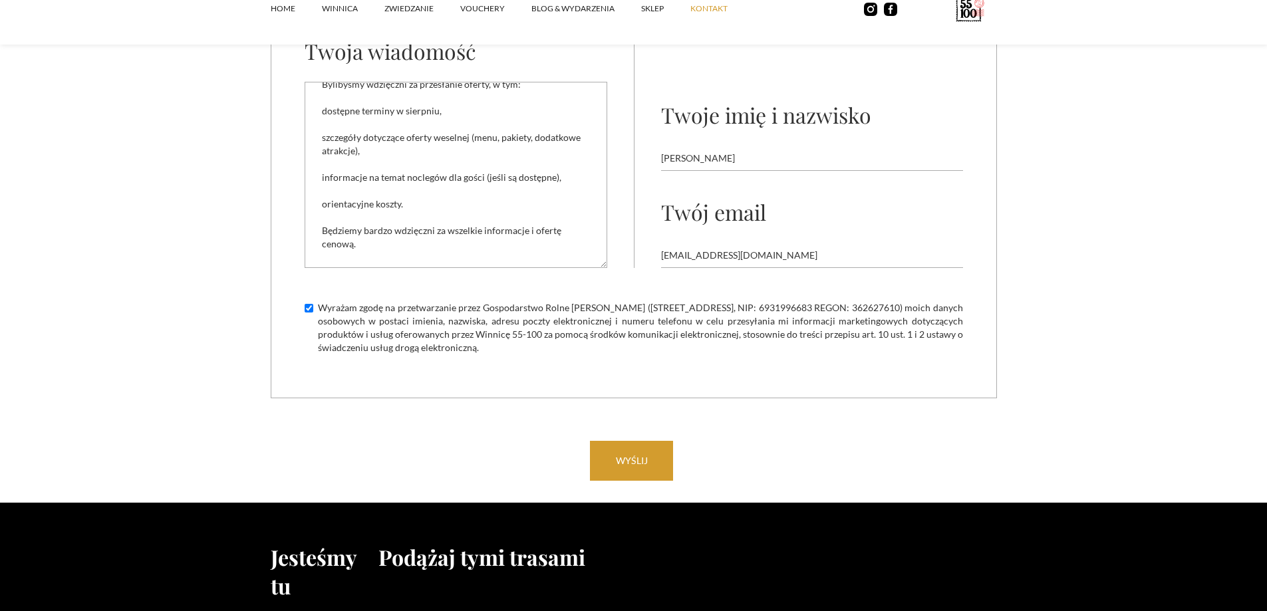  Describe the element at coordinates (325, 571) in the screenshot. I see `h2: Jesteśmy tu` at that location.